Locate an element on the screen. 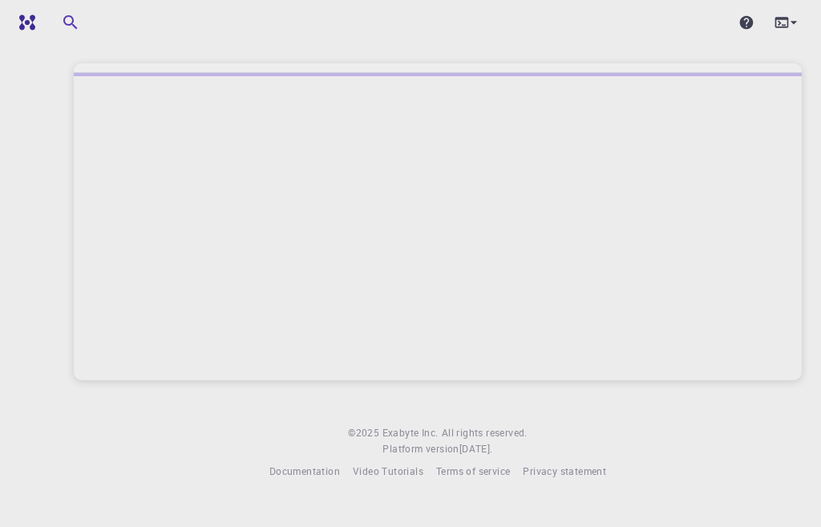 The height and width of the screenshot is (527, 821). a: Documentation is located at coordinates (305, 471).